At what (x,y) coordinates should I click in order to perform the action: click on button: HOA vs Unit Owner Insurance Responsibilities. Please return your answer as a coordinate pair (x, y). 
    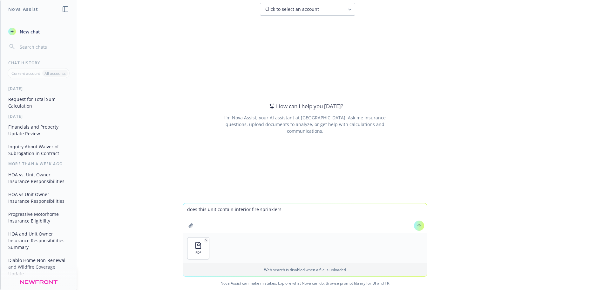
    Looking at the image, I should click on (38, 197).